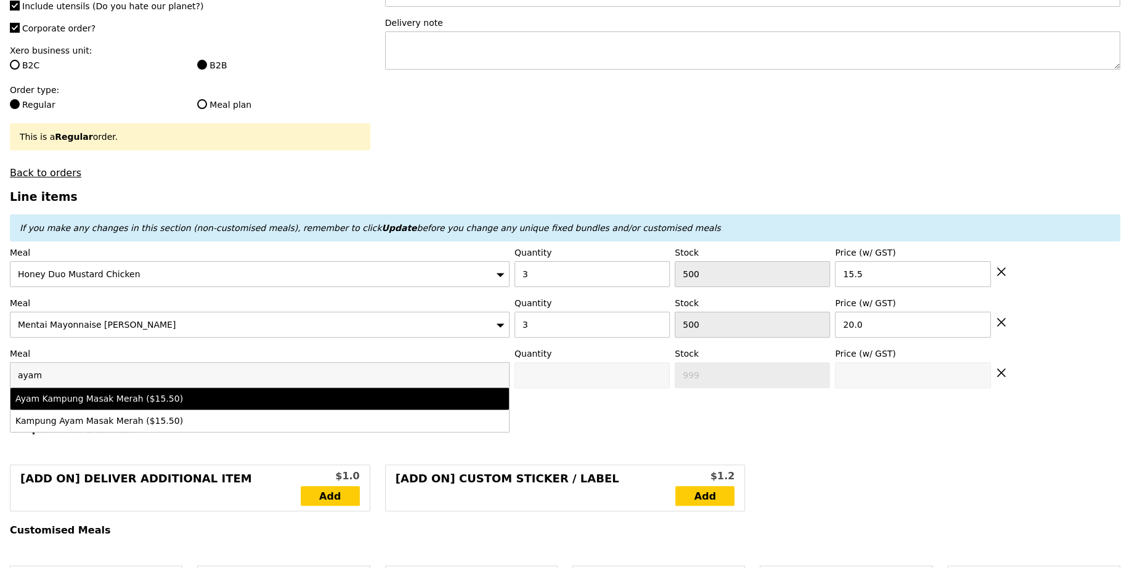 The width and height of the screenshot is (1130, 568). I want to click on label: Order type:, so click(190, 90).